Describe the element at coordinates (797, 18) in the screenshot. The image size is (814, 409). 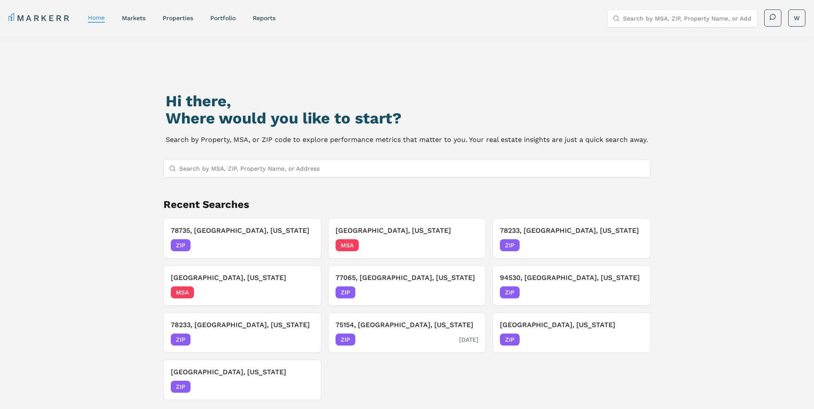
I see `span: W` at that location.